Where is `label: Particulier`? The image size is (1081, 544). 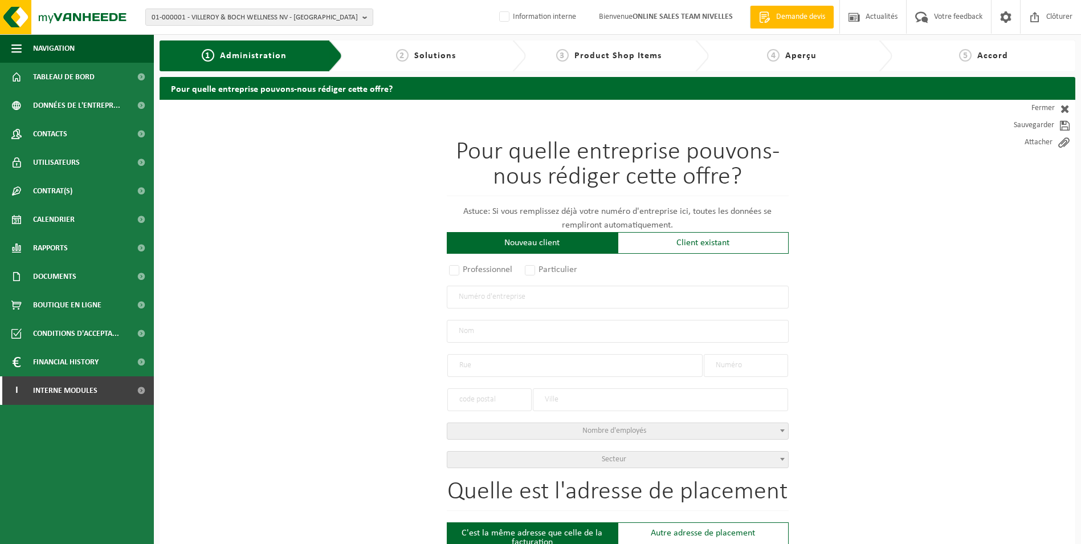
label: Particulier is located at coordinates (552, 270).